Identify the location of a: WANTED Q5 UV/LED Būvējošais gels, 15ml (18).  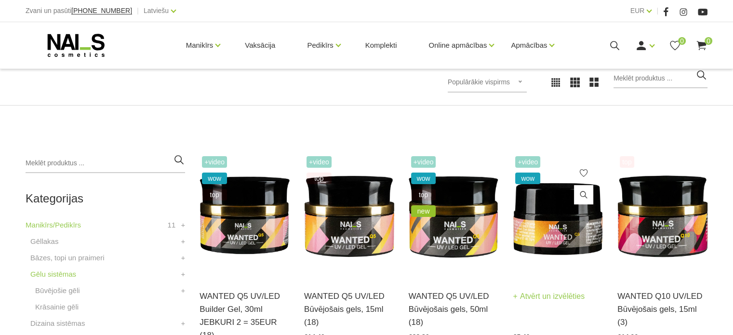
(349, 309).